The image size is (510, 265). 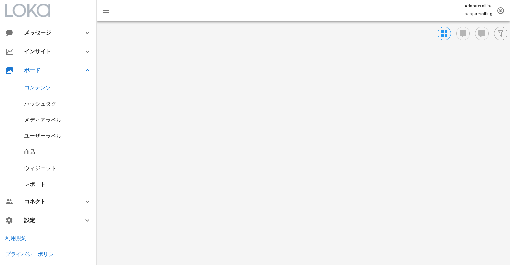 I want to click on a: ユーザーラベル, so click(x=43, y=136).